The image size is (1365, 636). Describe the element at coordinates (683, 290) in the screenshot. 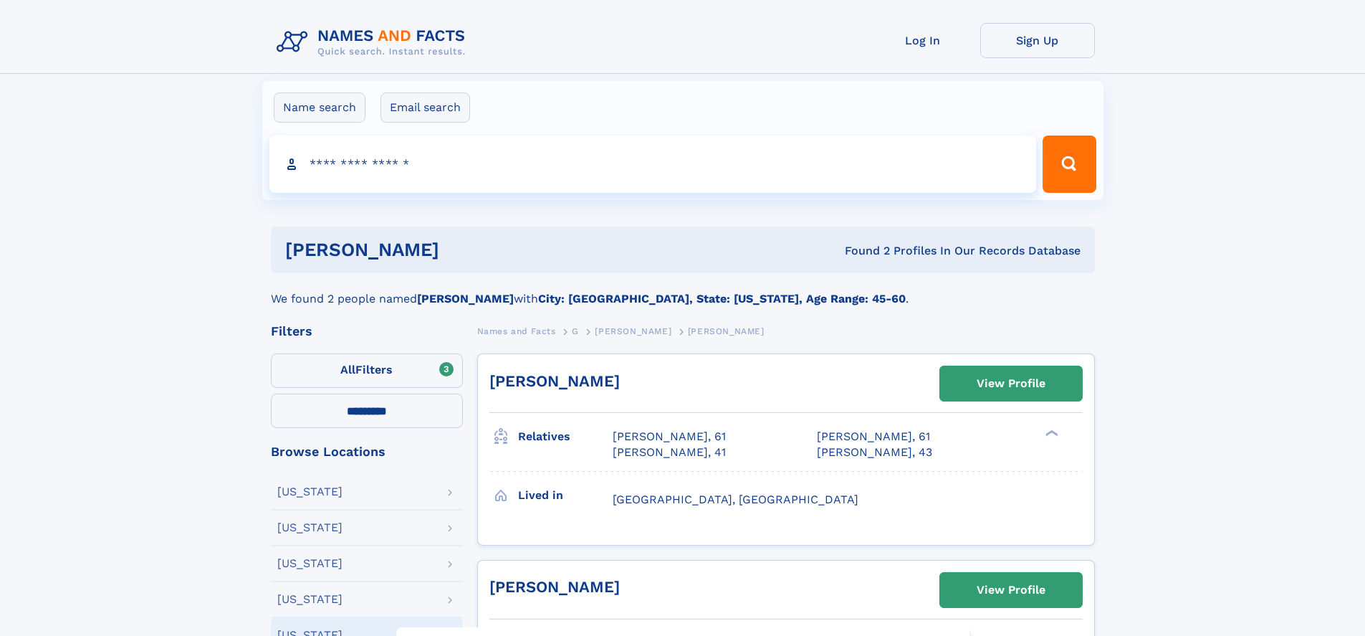

I see `div: We found 2 people named with .` at that location.